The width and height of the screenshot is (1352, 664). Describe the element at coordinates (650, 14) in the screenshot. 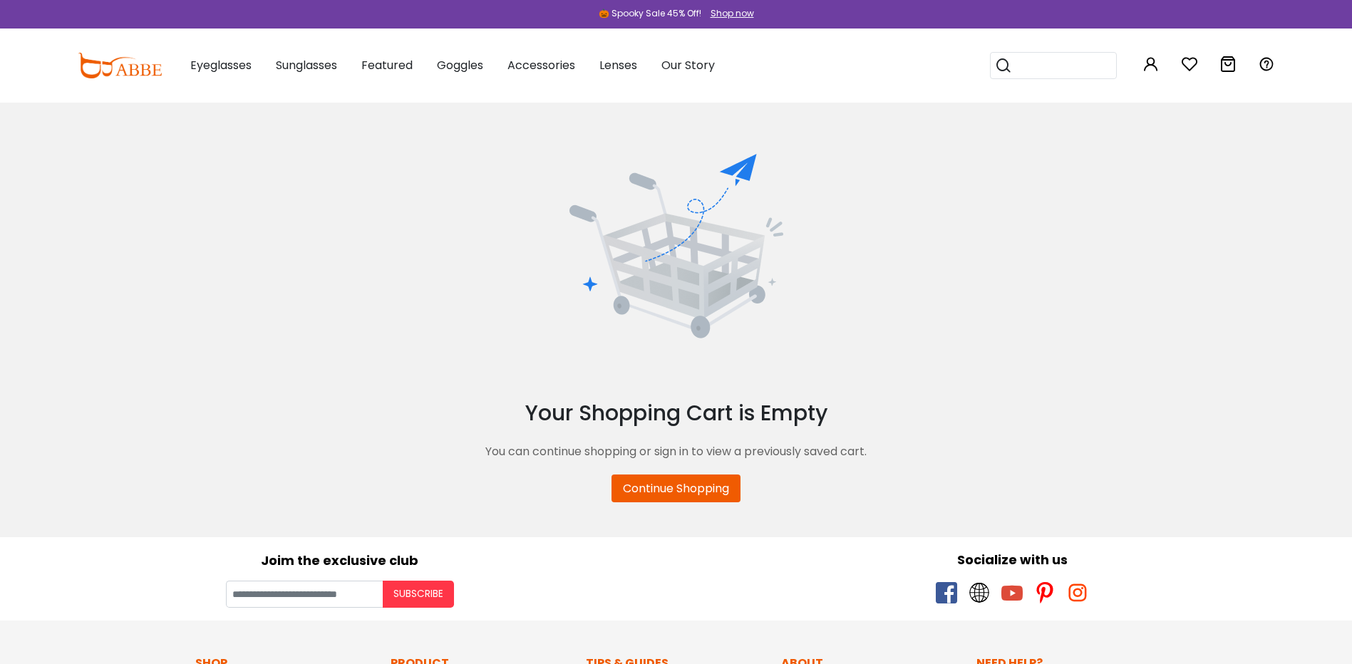

I see `div: 🎃 Spooky Sale 45% Off!` at that location.